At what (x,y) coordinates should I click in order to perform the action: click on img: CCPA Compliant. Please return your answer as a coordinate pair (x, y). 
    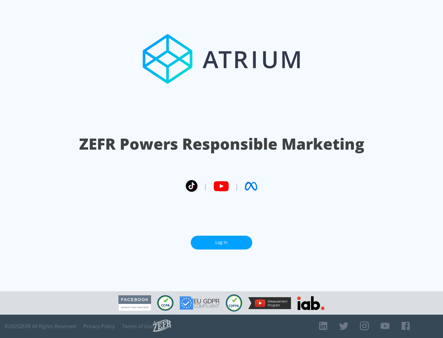
    Looking at the image, I should click on (165, 303).